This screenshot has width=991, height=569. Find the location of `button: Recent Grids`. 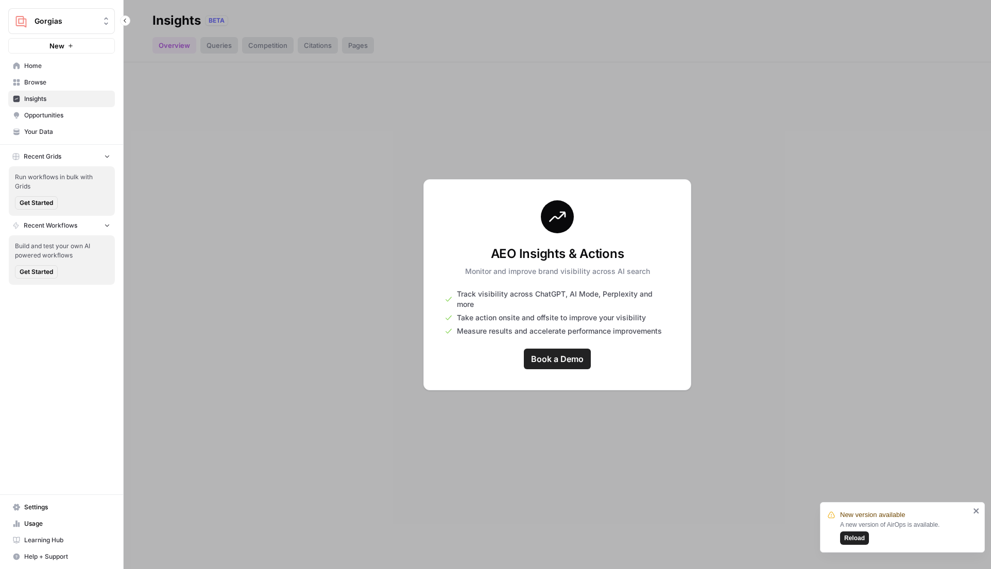

button: Recent Grids is located at coordinates (61, 157).